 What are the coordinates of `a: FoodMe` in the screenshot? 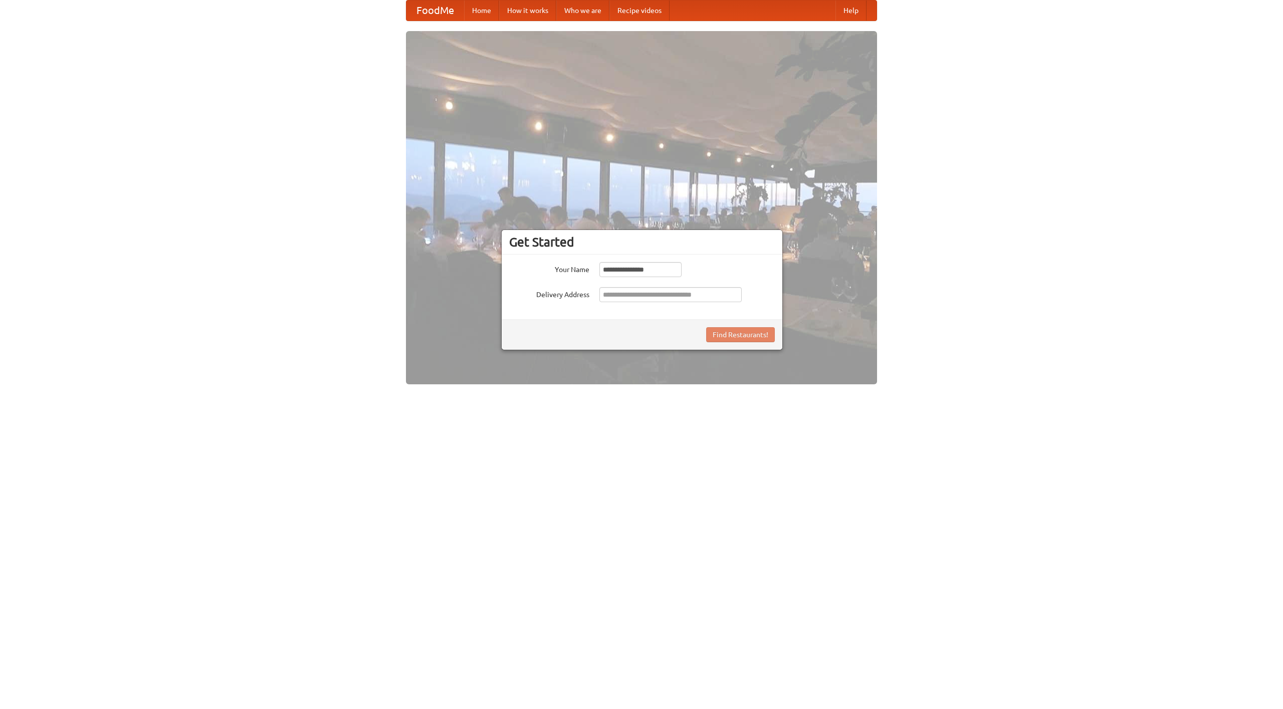 It's located at (435, 11).